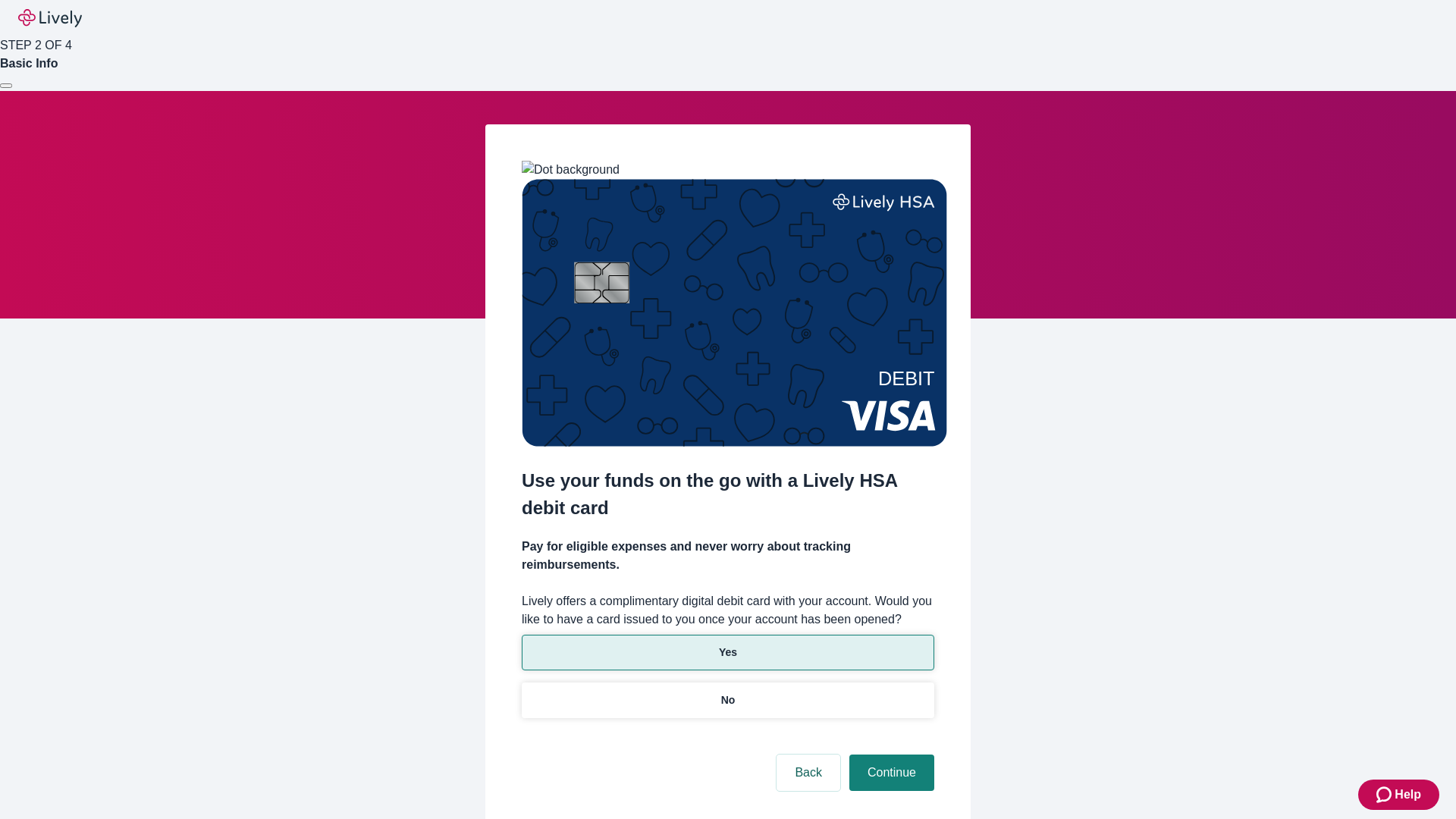 This screenshot has height=819, width=1456. What do you see at coordinates (728, 699) in the screenshot?
I see `button: No` at bounding box center [728, 699].